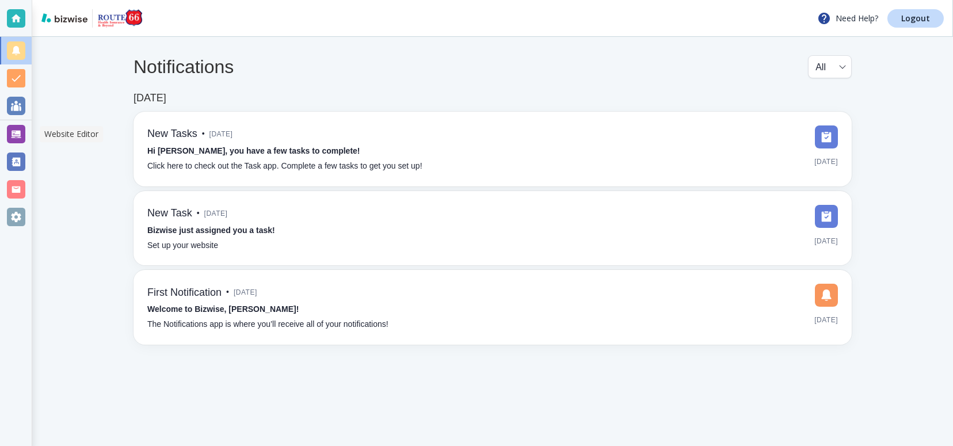  Describe the element at coordinates (268, 325) in the screenshot. I see `p: The Notifications app is where you’ll receive all of your notifications!` at that location.